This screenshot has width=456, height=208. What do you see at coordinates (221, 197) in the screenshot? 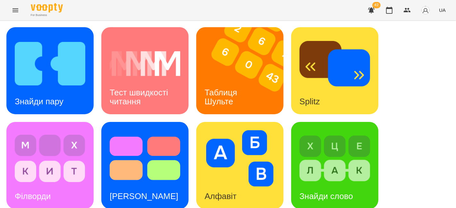
I see `h3: Алфавіт` at bounding box center [221, 197].